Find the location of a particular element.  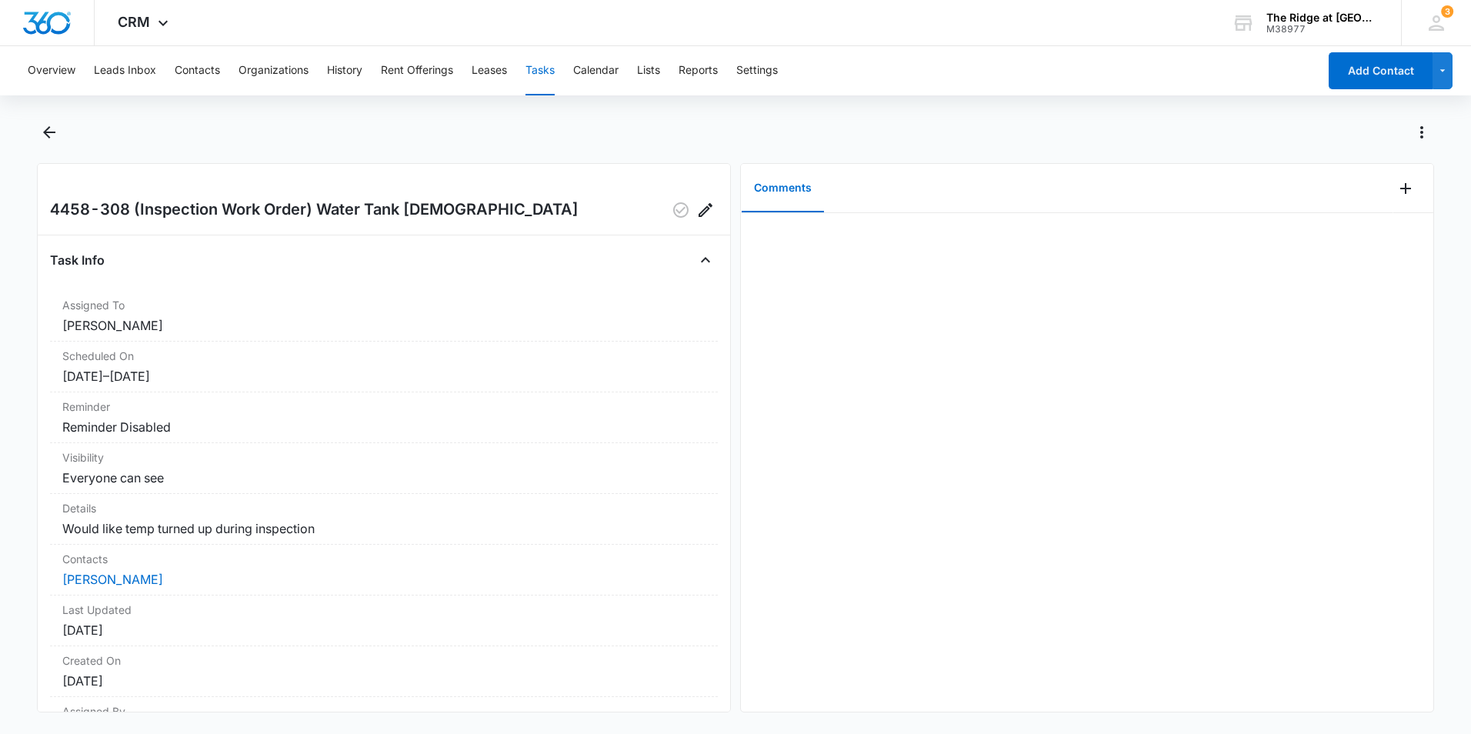

button: Organizations is located at coordinates (273, 71).